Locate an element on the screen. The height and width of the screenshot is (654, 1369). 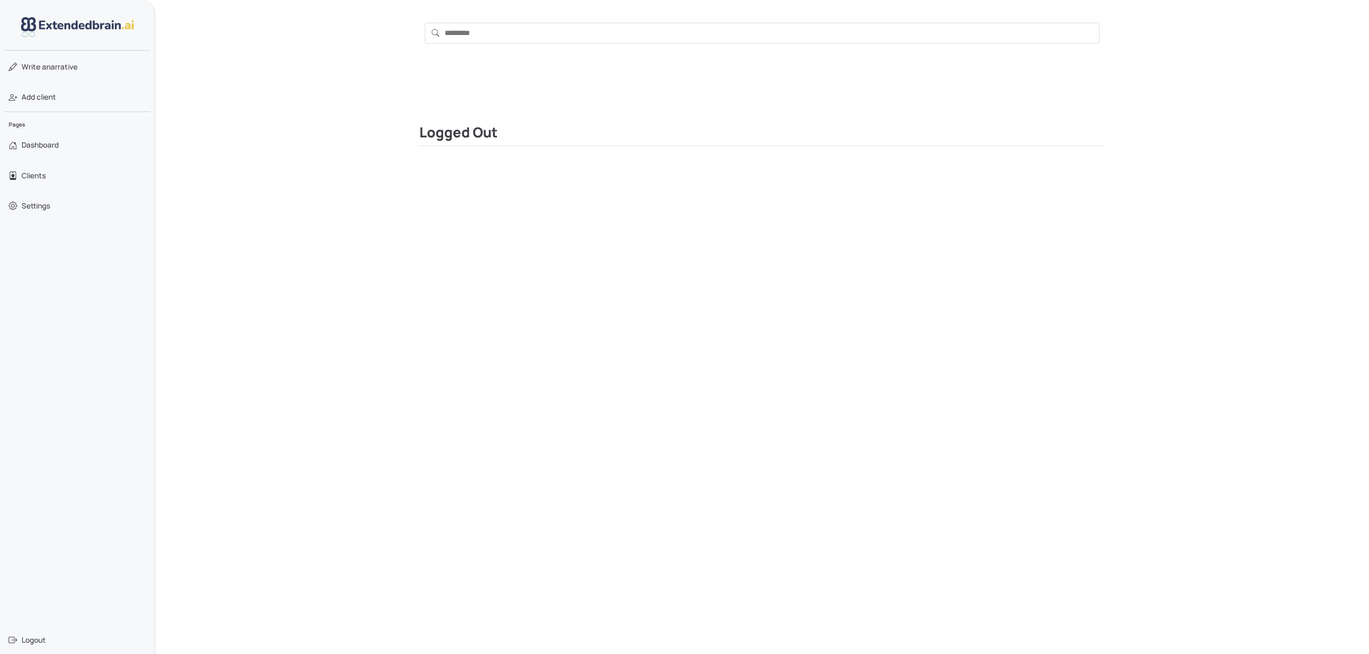
h2: Logged Out is located at coordinates (762, 135).